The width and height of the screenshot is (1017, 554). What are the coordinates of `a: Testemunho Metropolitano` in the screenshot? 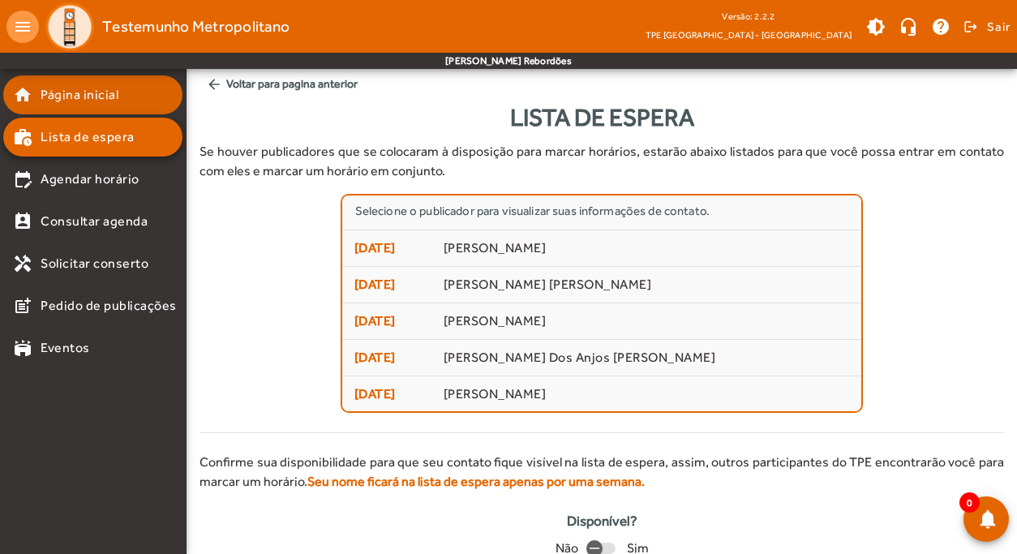 It's located at (164, 27).